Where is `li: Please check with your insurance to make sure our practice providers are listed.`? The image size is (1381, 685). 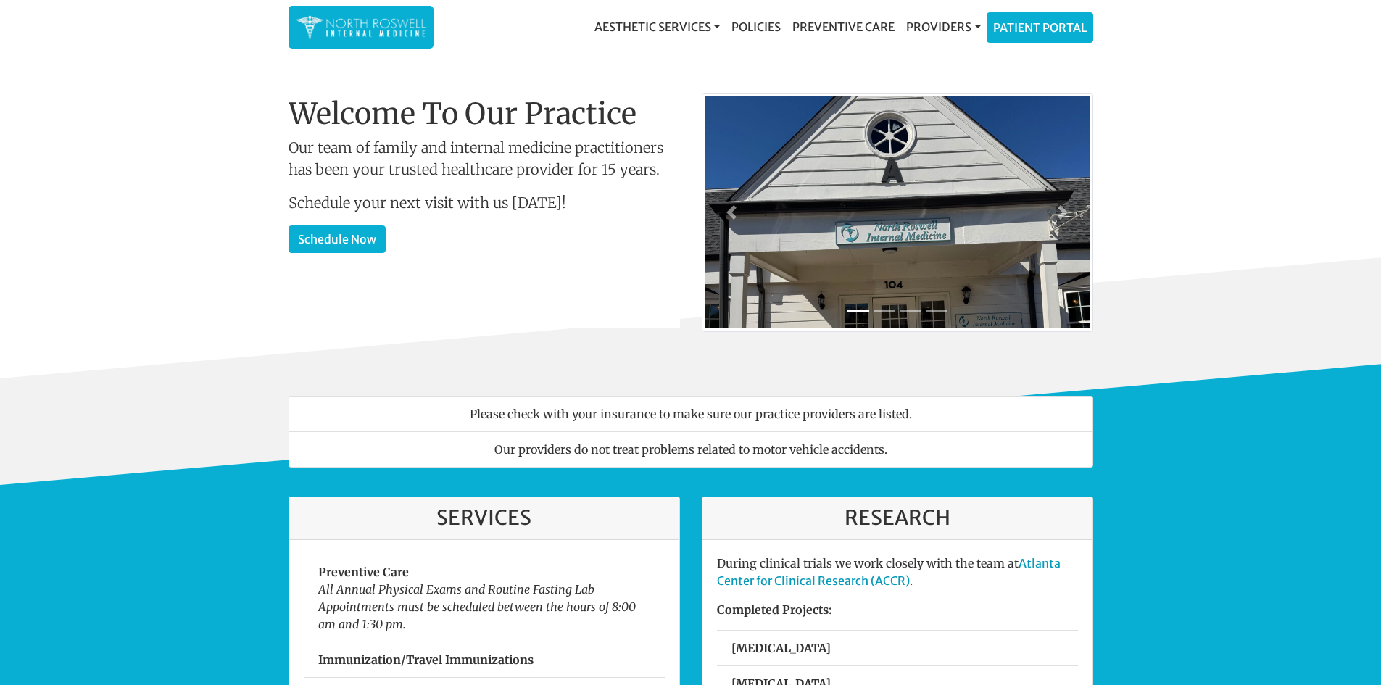 li: Please check with your insurance to make sure our practice providers are listed. is located at coordinates (691, 414).